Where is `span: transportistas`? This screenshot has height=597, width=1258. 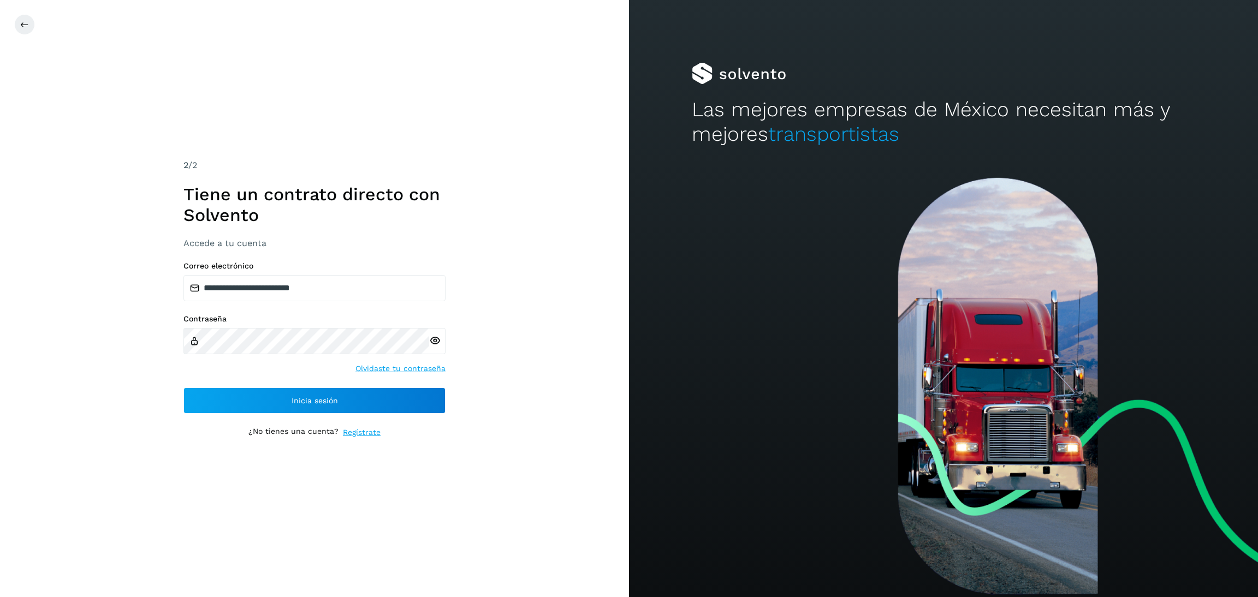 span: transportistas is located at coordinates (834, 134).